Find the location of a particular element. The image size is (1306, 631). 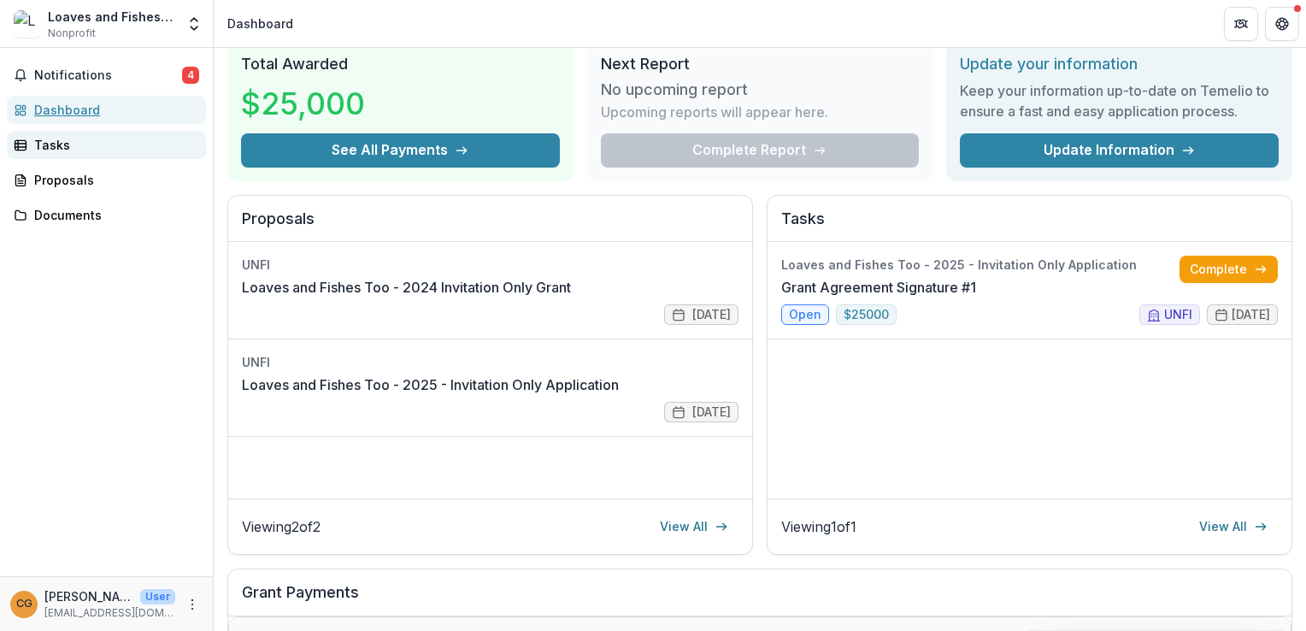

p: Upcoming reports will appear here. is located at coordinates (715, 112).